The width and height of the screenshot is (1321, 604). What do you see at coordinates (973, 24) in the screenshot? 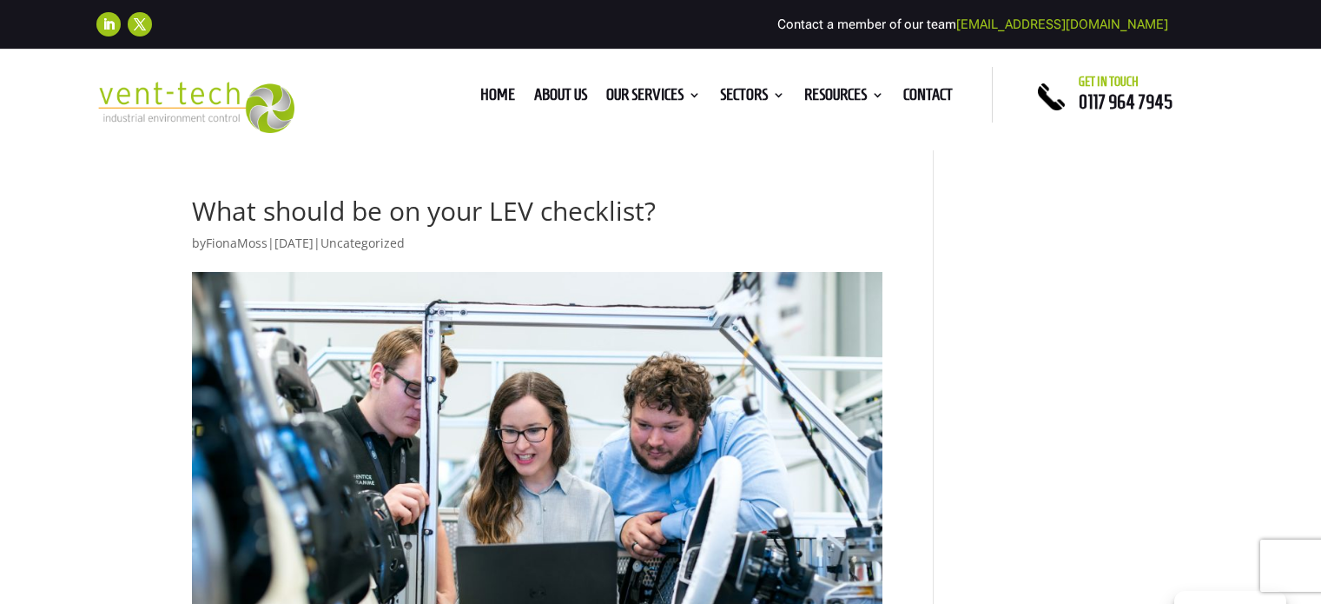
I see `span: Contact a member of our team` at bounding box center [973, 24].